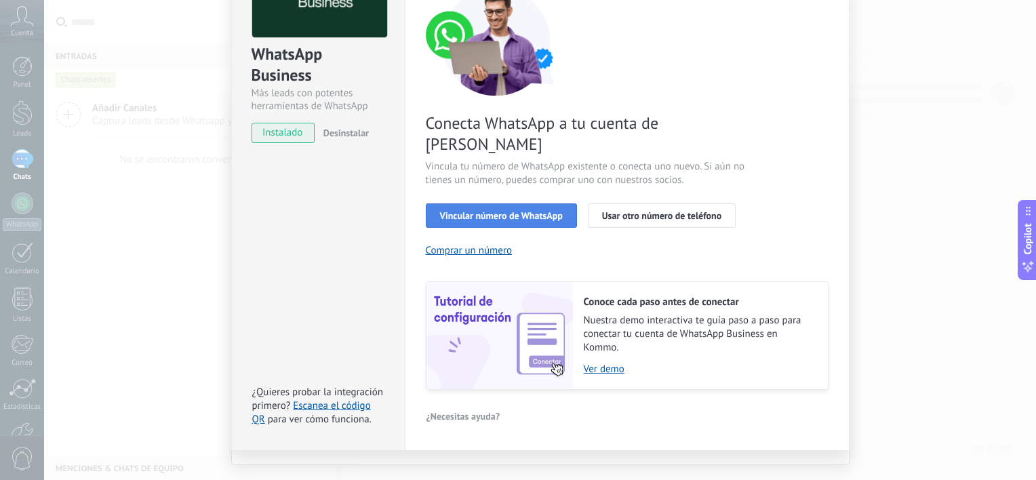  I want to click on span: Usar otro número de teléfono, so click(662, 216).